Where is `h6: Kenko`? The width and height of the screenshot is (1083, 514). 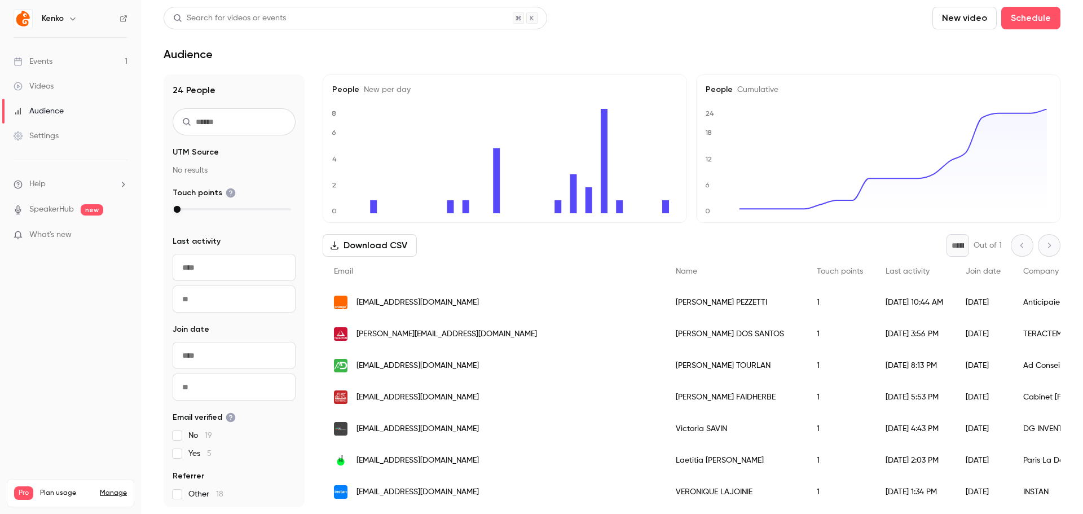
h6: Kenko is located at coordinates (52, 19).